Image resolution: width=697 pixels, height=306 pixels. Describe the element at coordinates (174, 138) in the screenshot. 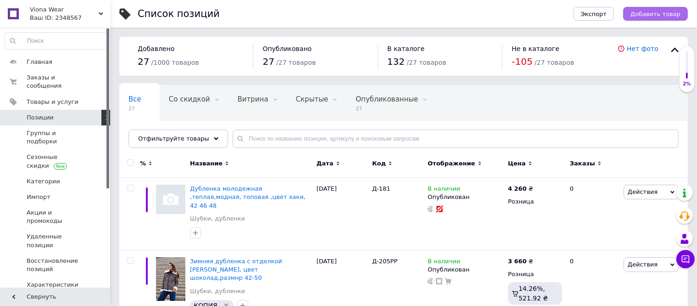

I see `span: Отфильтруйте товары` at that location.